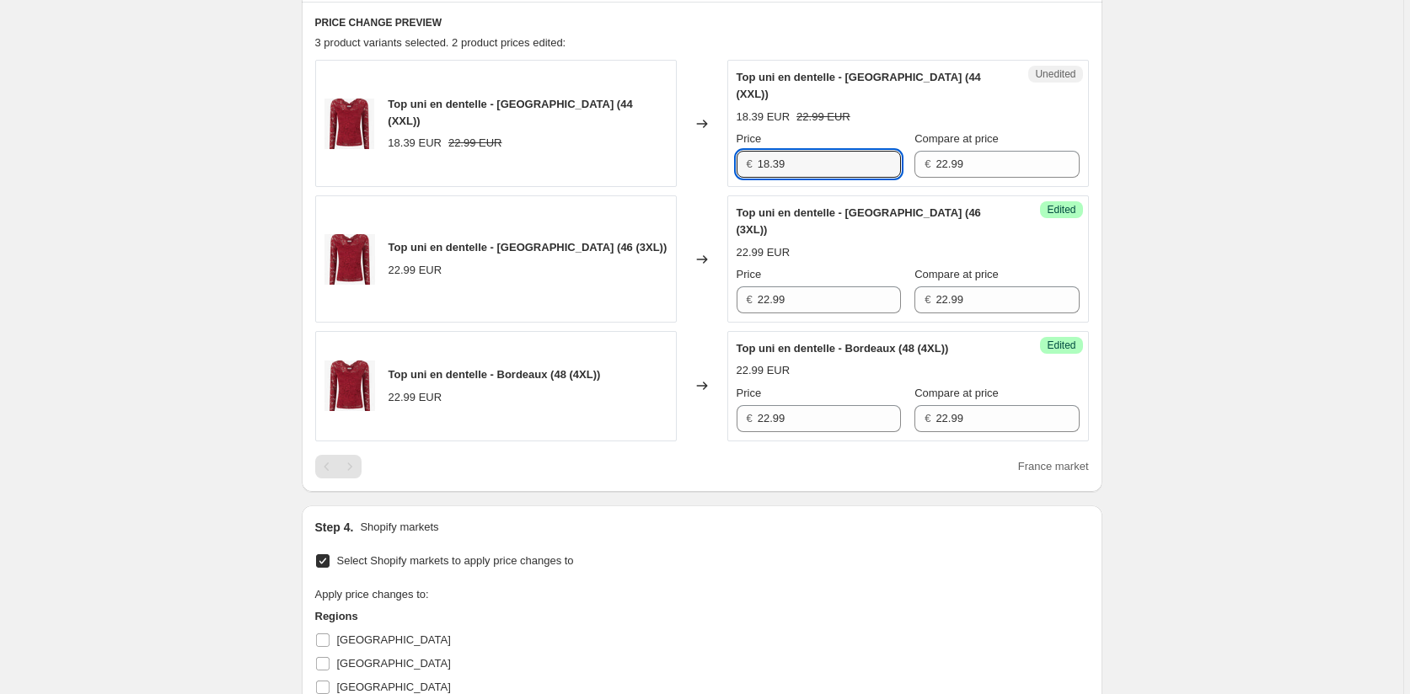 This screenshot has height=694, width=1410. I want to click on h3: Regions, so click(475, 617).